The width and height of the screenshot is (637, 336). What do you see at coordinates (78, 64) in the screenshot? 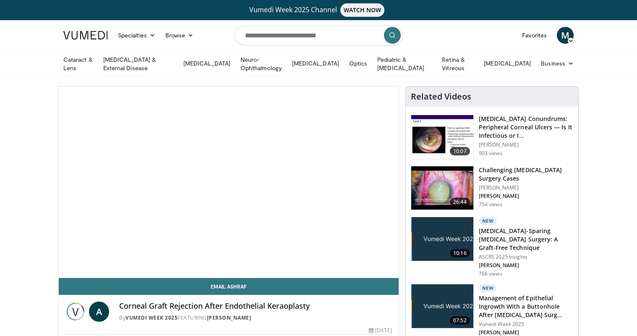
I see `a: Cataract & Lens` at bounding box center [78, 64].